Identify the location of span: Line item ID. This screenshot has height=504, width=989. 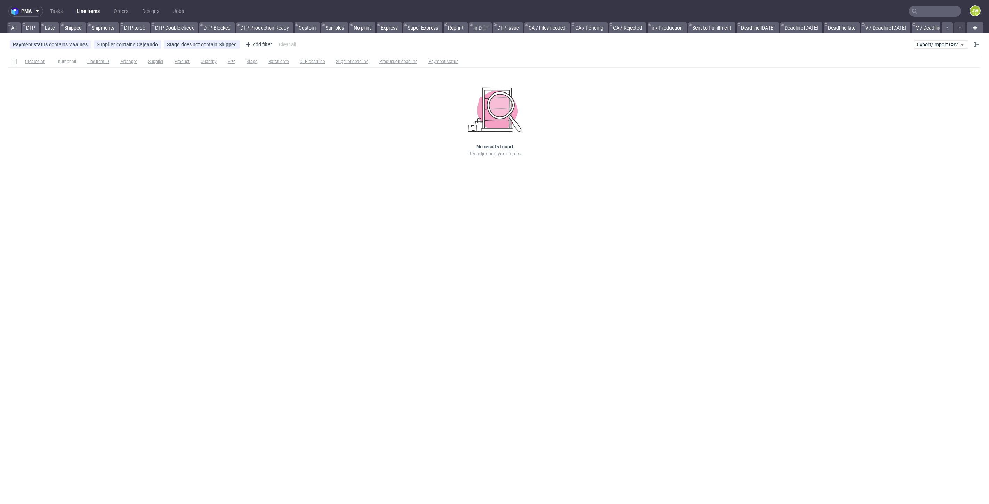
(98, 62).